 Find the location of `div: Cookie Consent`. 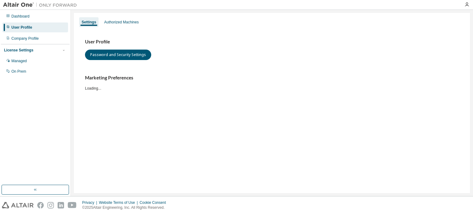

div: Cookie Consent is located at coordinates (154, 203).